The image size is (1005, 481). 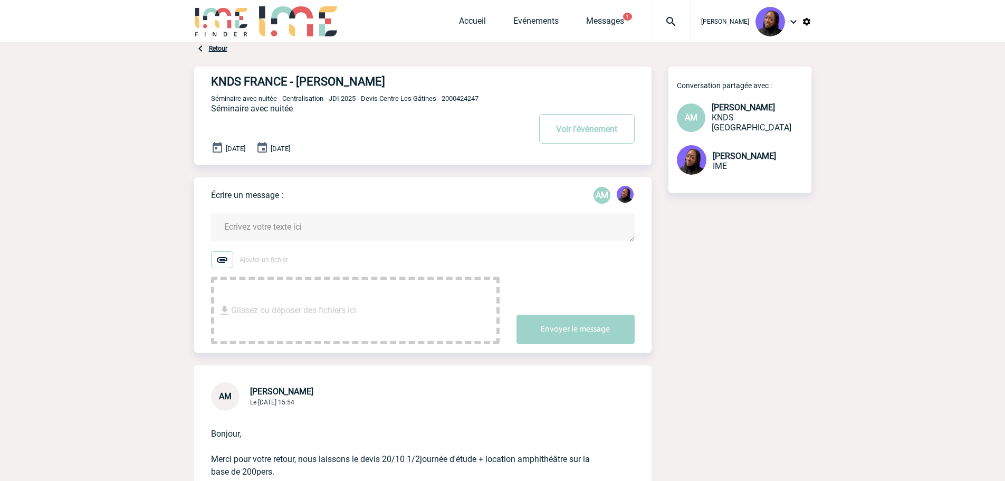 What do you see at coordinates (625, 195) in the screenshot?
I see `div: Tabaski THIAM` at bounding box center [625, 195].